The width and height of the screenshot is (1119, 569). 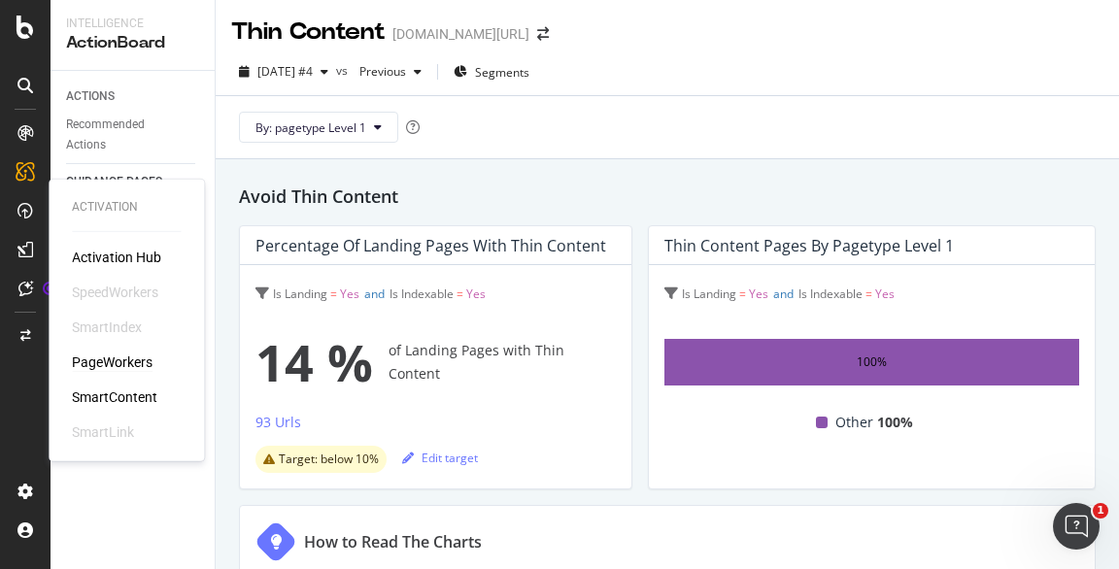 I want to click on a: SmartContent, so click(x=115, y=397).